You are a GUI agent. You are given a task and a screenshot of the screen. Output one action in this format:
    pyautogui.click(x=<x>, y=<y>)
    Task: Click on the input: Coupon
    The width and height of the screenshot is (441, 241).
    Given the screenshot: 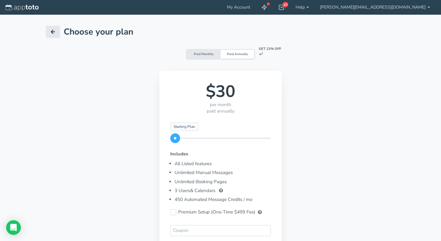 What is the action you would take?
    pyautogui.click(x=220, y=230)
    